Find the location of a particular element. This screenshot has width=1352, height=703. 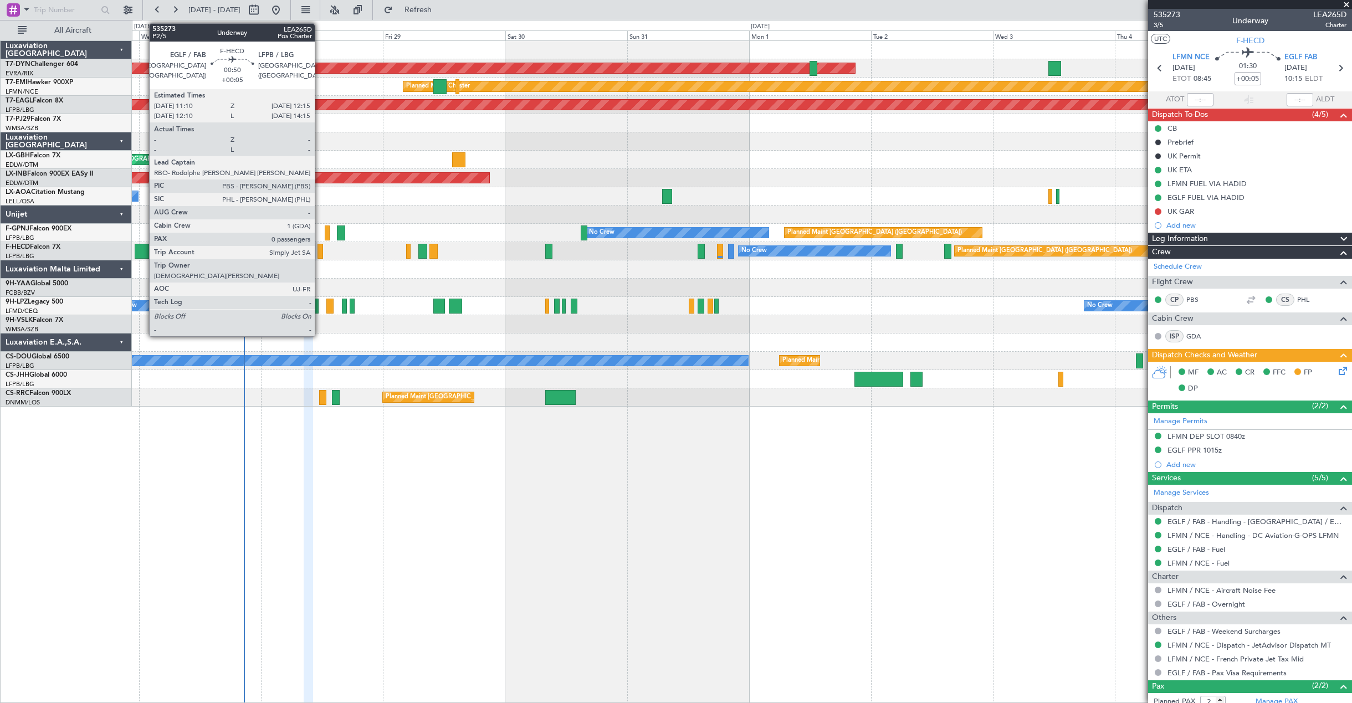

span: CS-RRC is located at coordinates (17, 393).